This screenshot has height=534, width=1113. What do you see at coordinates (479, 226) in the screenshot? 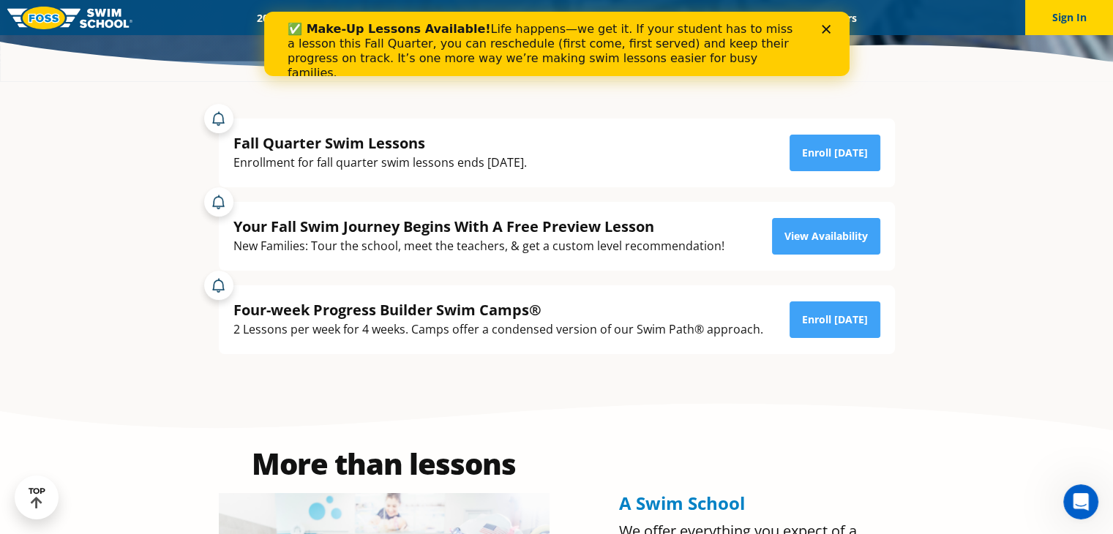
I see `div: Your Fall Swim Journey Begins With A Free Preview Lesson` at bounding box center [479, 226].